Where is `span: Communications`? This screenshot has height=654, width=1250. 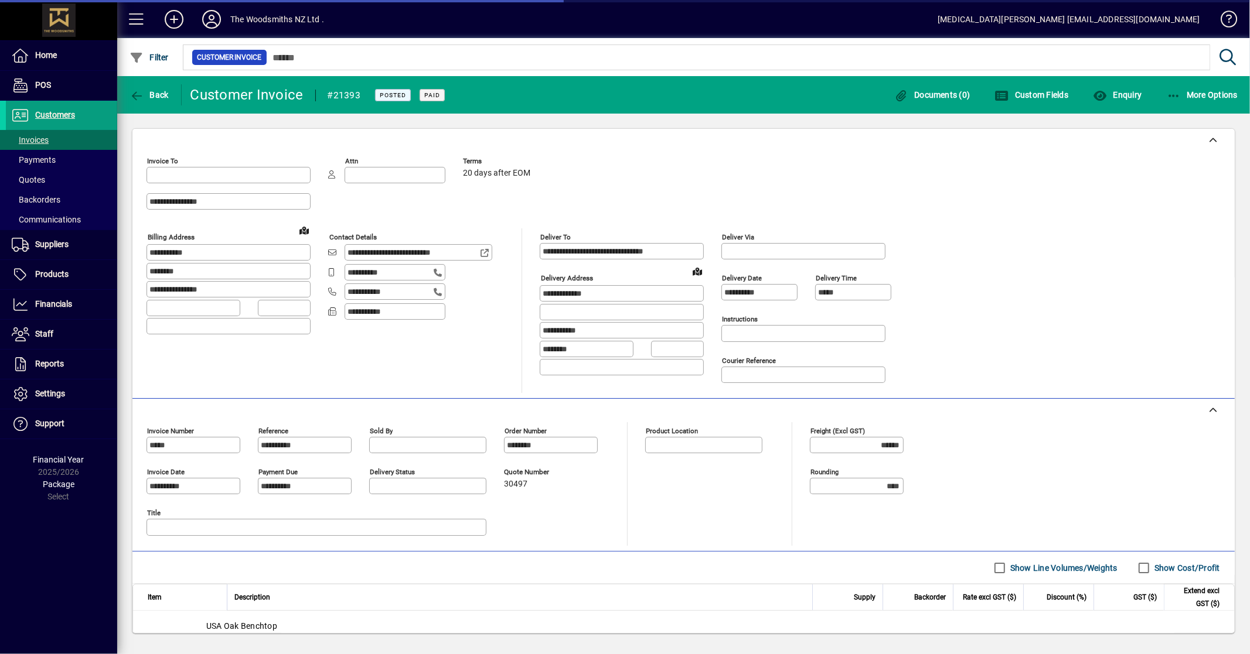
span: Communications is located at coordinates (46, 220).